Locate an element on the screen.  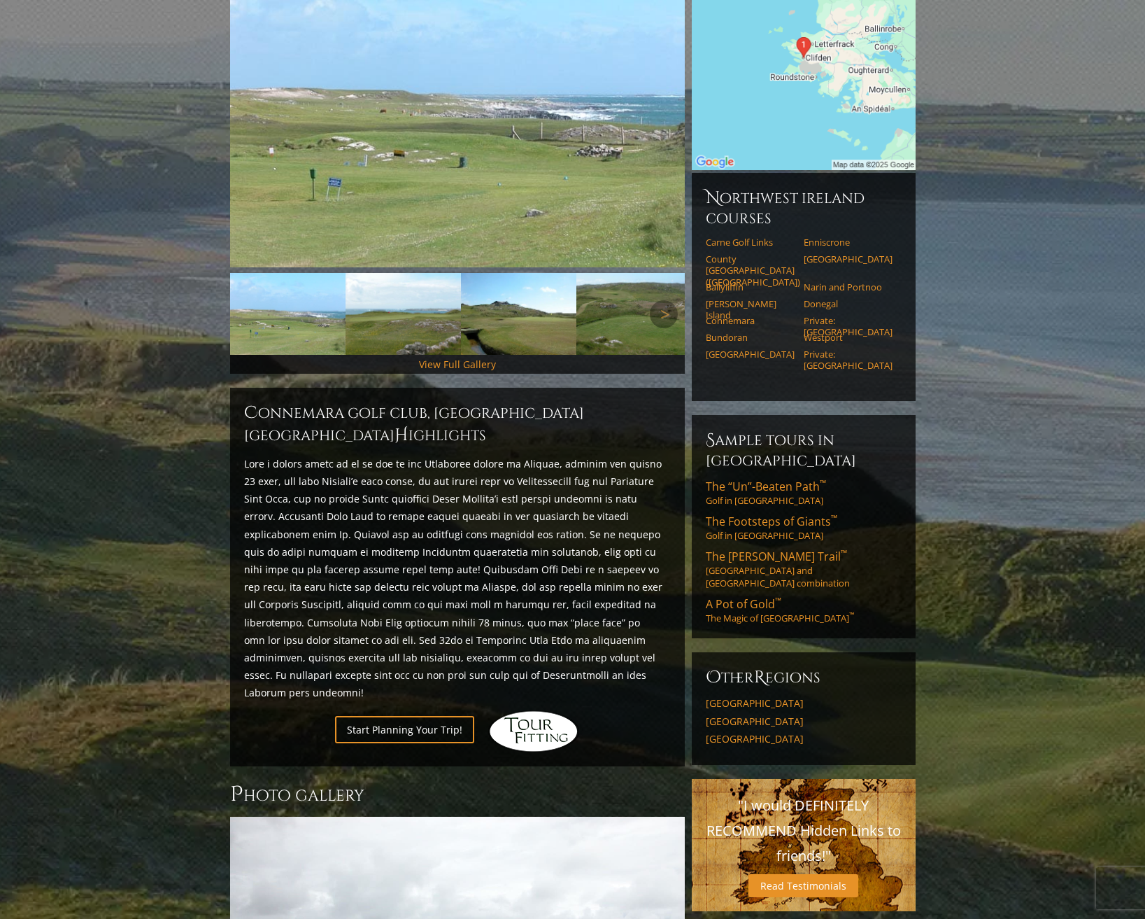
h3: Photo Gallery is located at coordinates (458, 794).